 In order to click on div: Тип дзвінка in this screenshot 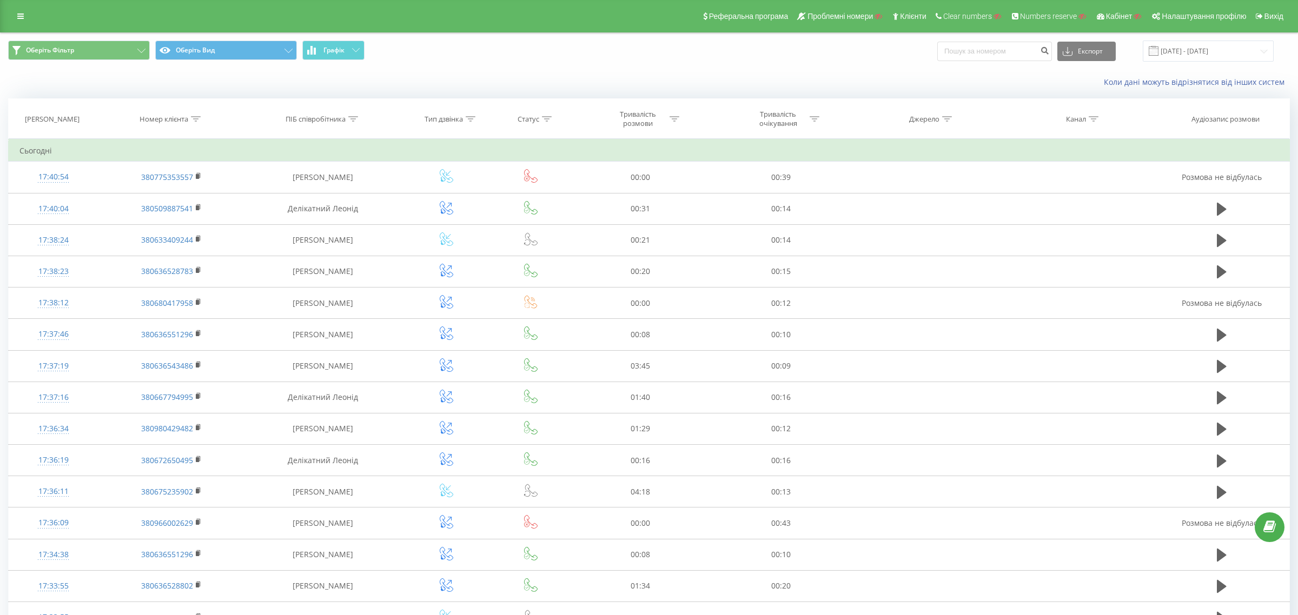, I will do `click(443, 119)`.